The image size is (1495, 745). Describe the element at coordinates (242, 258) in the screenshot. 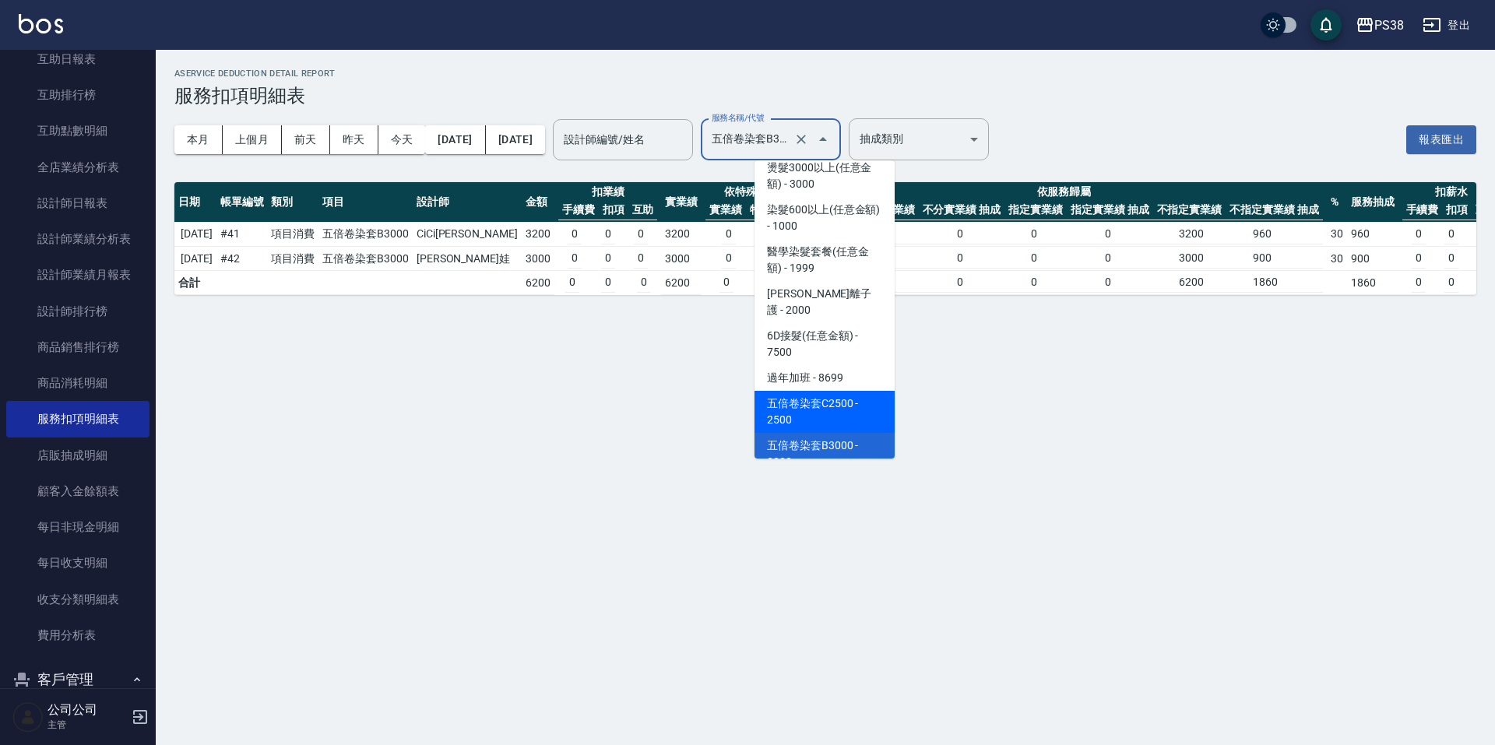

I see `td: # 42` at that location.